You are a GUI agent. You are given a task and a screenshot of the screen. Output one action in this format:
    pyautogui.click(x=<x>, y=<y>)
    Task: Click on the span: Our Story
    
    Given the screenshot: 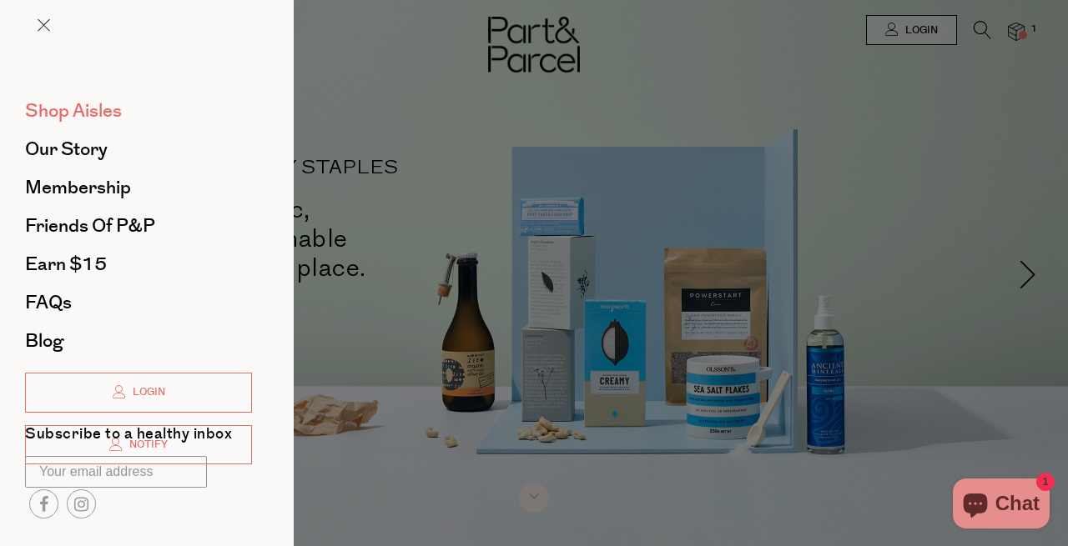 What is the action you would take?
    pyautogui.click(x=66, y=149)
    